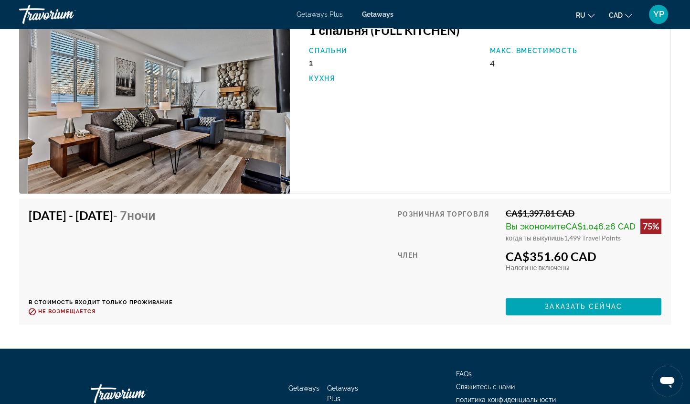 The image size is (690, 404). What do you see at coordinates (134, 215) in the screenshot?
I see `span: - 7` at bounding box center [134, 215].